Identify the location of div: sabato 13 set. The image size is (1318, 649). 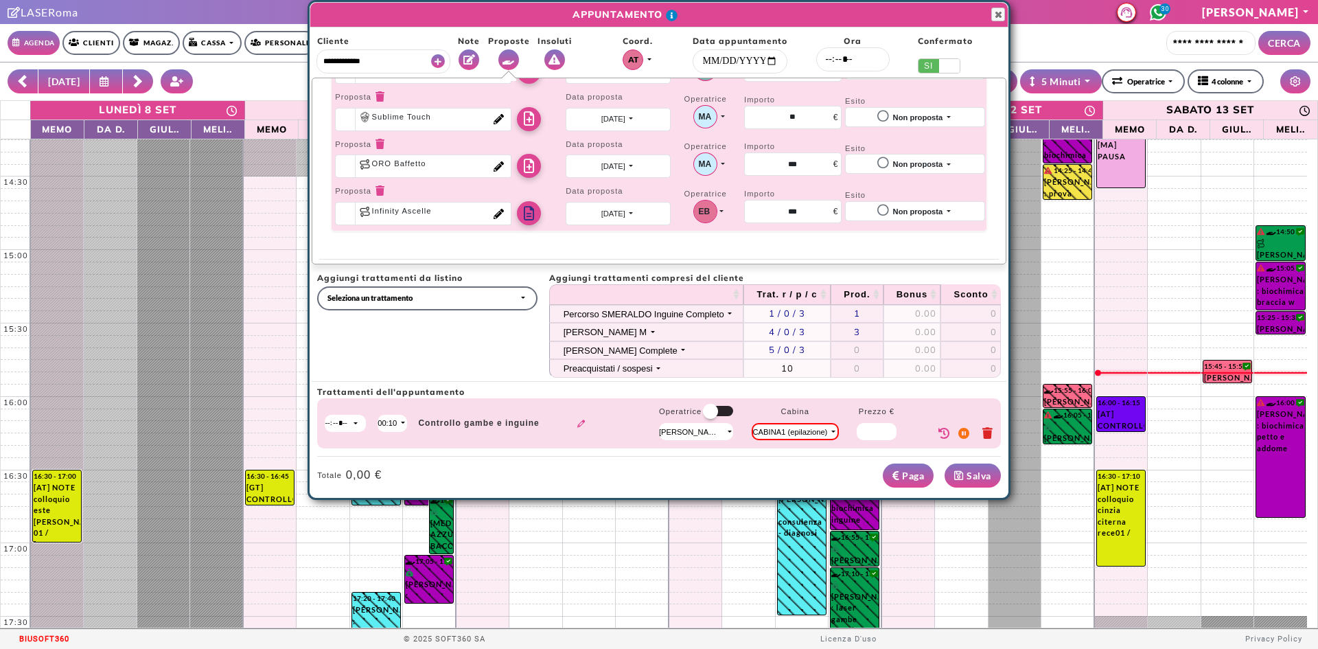
(1210, 110).